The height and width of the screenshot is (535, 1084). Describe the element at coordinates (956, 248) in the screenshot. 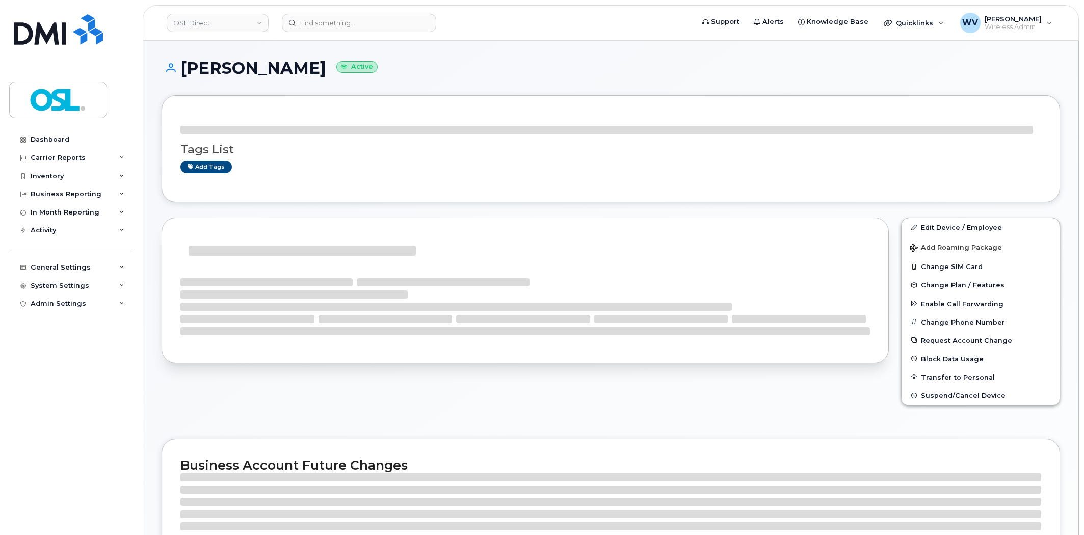

I see `span: Add Roaming Package` at that location.